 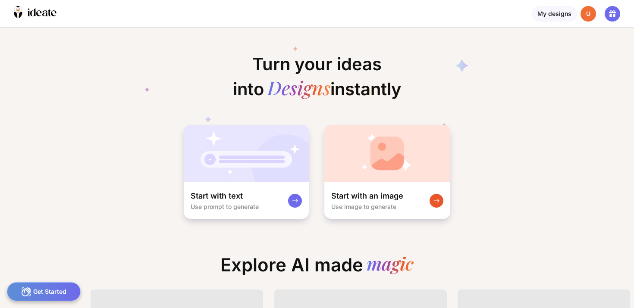 I want to click on div: Start with text, so click(x=217, y=196).